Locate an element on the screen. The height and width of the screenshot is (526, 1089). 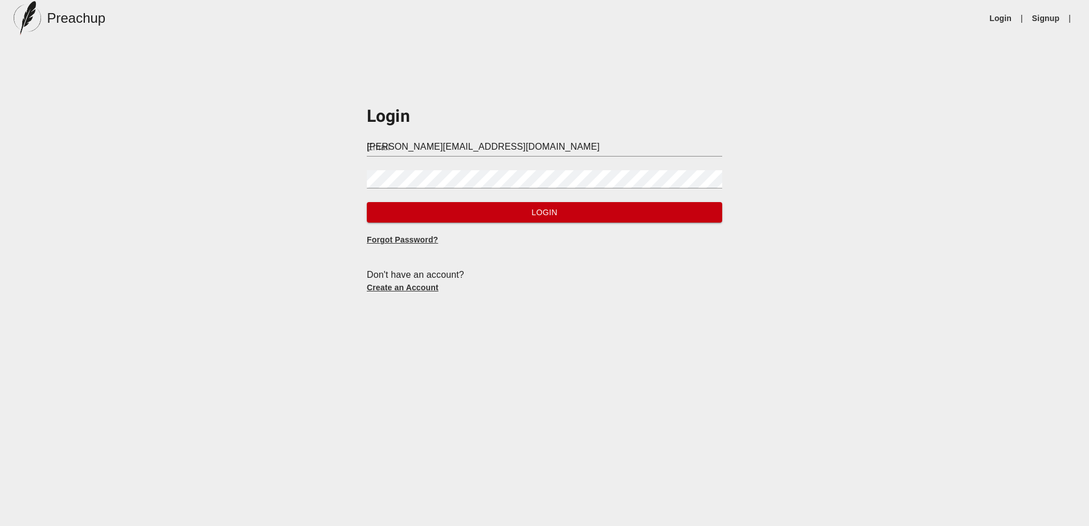
h3: Login is located at coordinates (544, 117).